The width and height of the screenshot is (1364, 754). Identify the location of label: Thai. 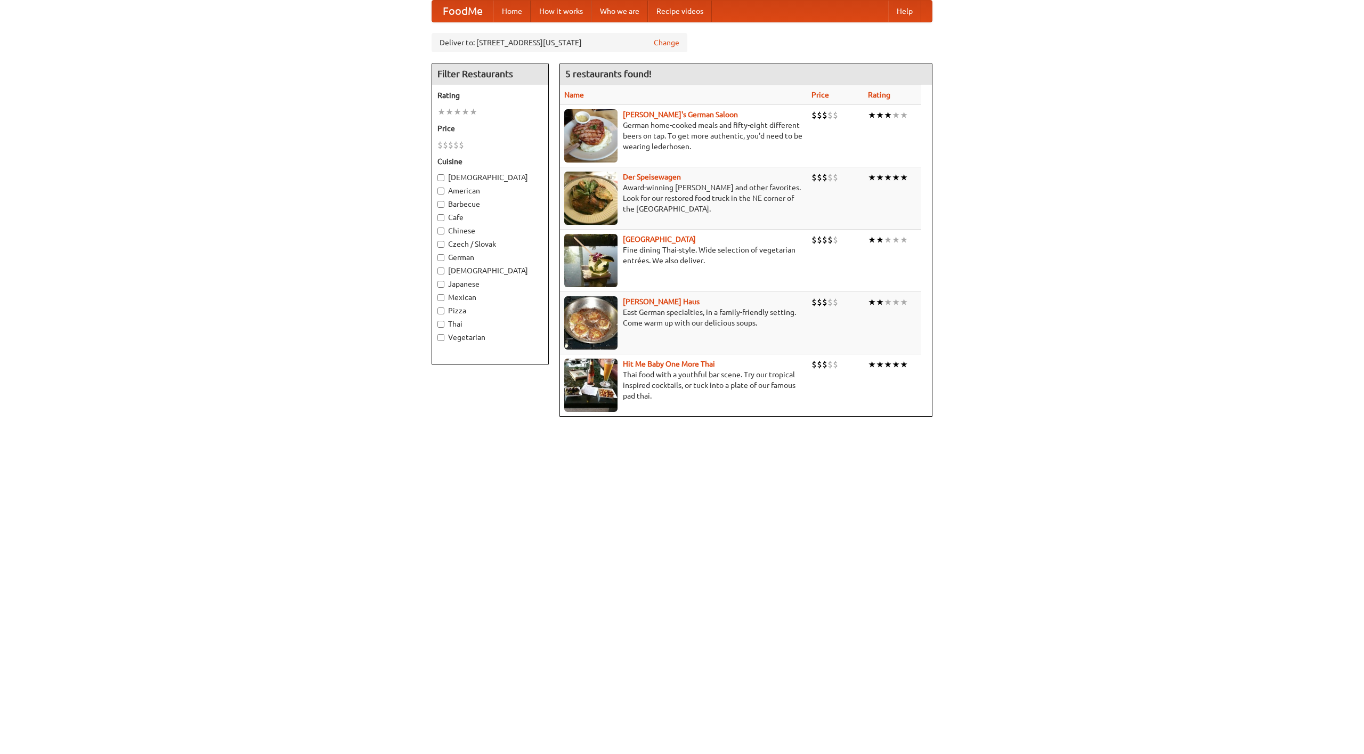
(490, 324).